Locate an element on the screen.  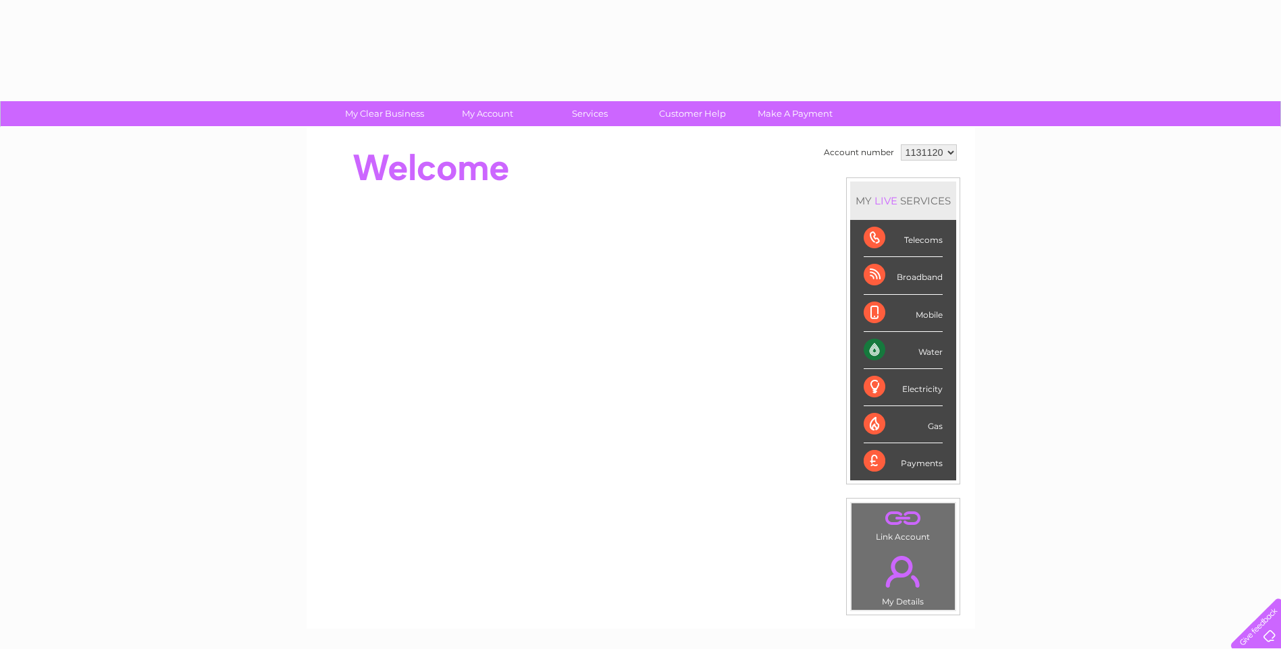
td: Account number is located at coordinates (859, 153).